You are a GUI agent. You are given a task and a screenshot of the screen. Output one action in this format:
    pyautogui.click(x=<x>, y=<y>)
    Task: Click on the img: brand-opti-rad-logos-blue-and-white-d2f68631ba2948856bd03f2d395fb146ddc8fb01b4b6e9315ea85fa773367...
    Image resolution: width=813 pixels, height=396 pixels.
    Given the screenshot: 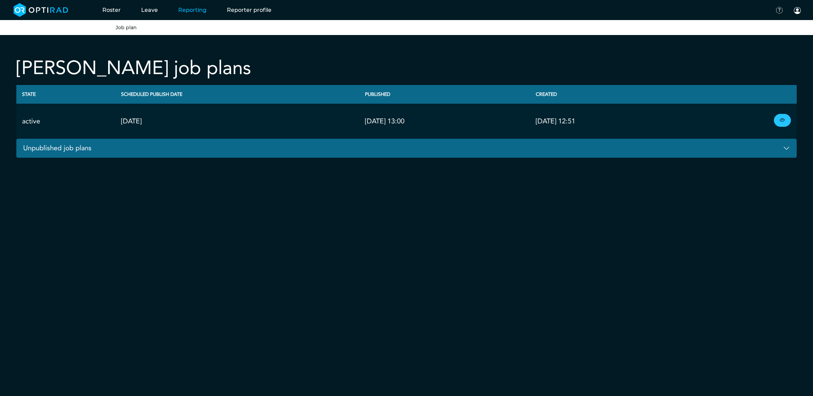 What is the action you would take?
    pyautogui.click(x=41, y=10)
    